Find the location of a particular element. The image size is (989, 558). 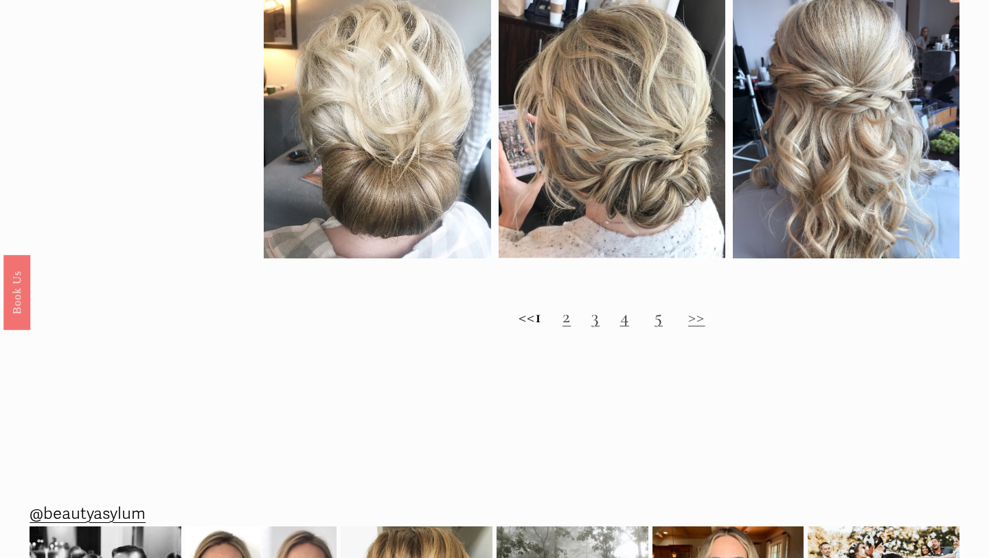

a: 2 is located at coordinates (567, 316).